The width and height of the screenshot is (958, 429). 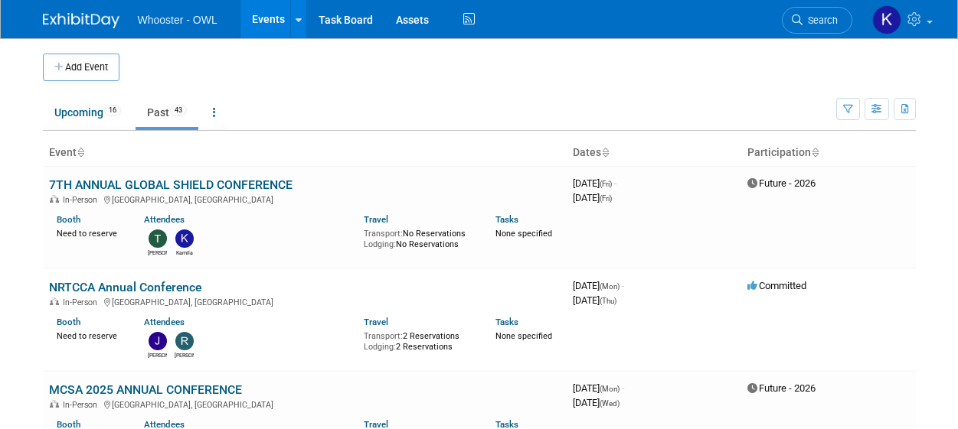 I want to click on img: Travis Dykes, so click(x=158, y=239).